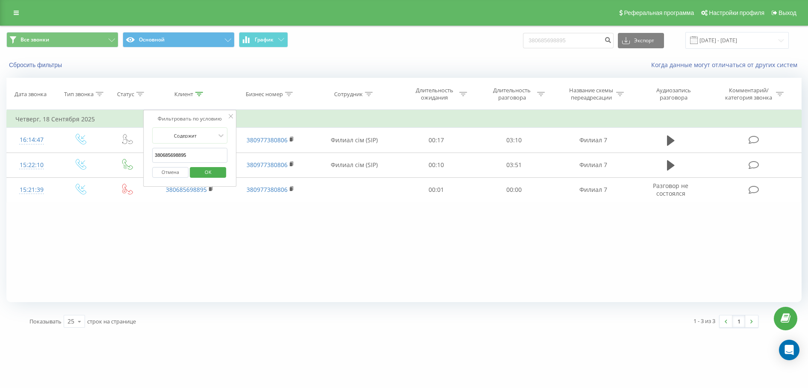  I want to click on div: 15:21:39, so click(32, 190).